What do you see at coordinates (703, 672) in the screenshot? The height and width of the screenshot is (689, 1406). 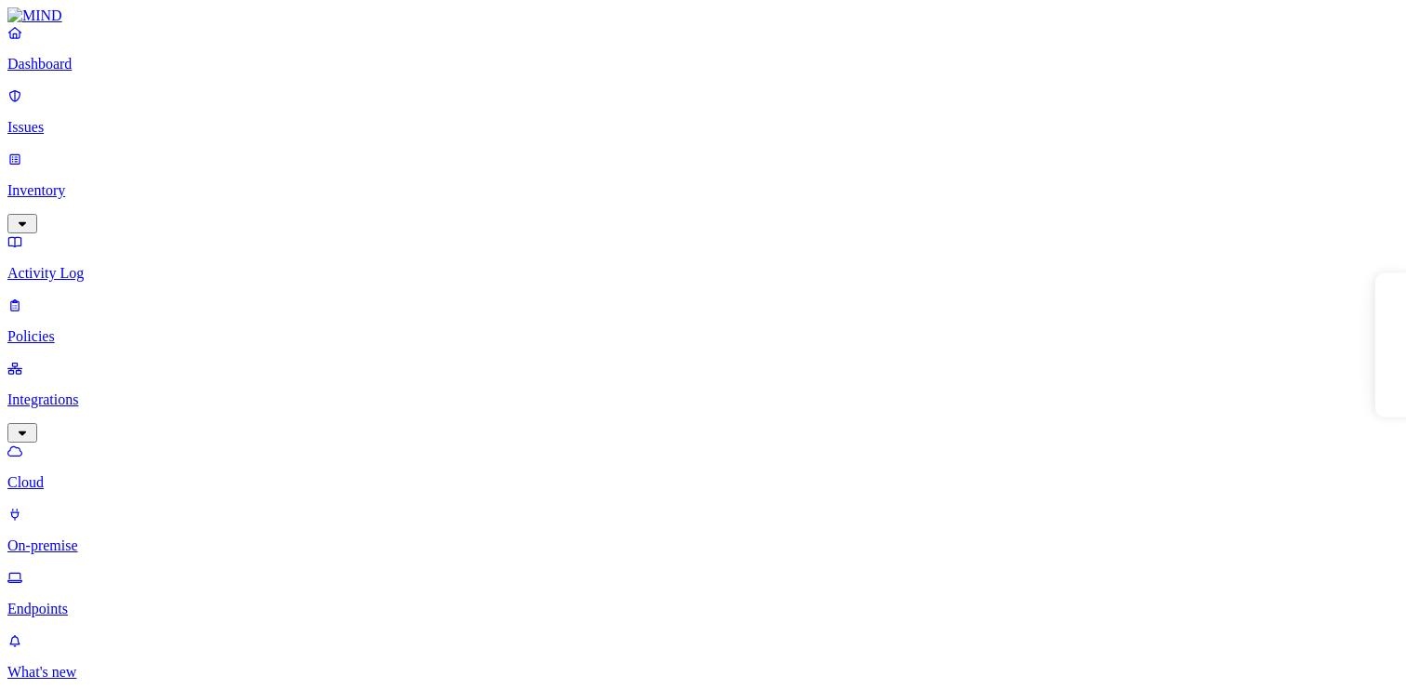 I see `p: What's new` at bounding box center [703, 672].